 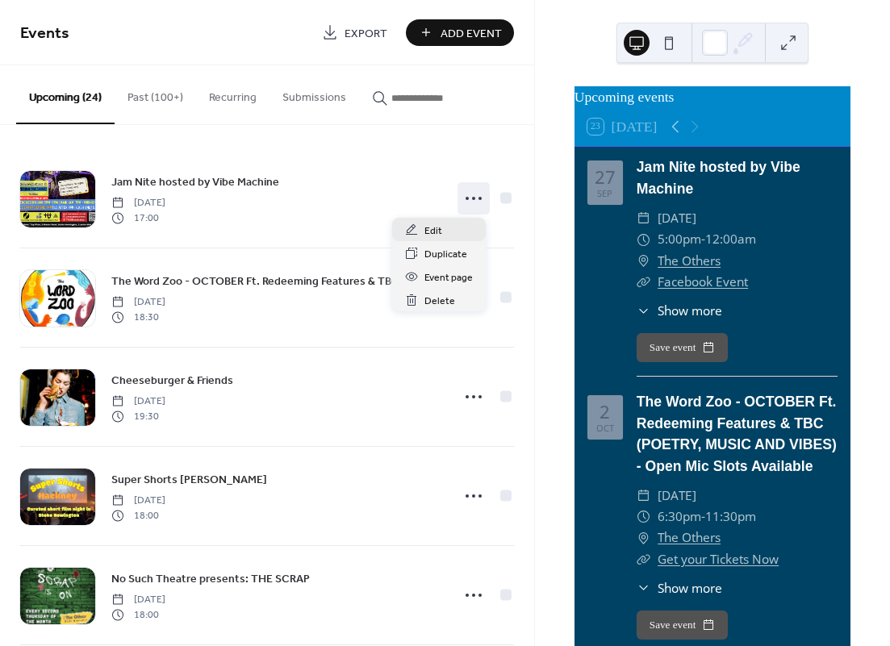 I want to click on button: Submissions, so click(x=314, y=94).